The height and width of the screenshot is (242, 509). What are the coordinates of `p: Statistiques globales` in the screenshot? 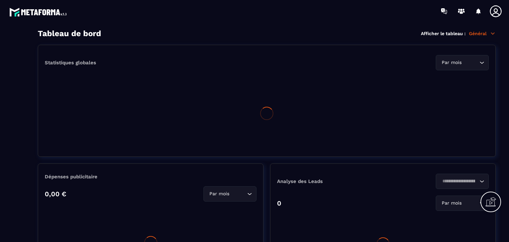 It's located at (70, 63).